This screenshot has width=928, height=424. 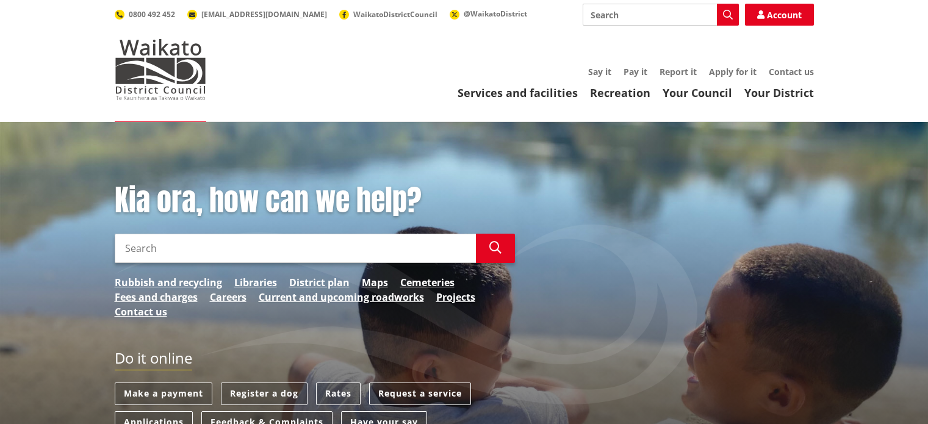 I want to click on a: Request a service, so click(x=420, y=394).